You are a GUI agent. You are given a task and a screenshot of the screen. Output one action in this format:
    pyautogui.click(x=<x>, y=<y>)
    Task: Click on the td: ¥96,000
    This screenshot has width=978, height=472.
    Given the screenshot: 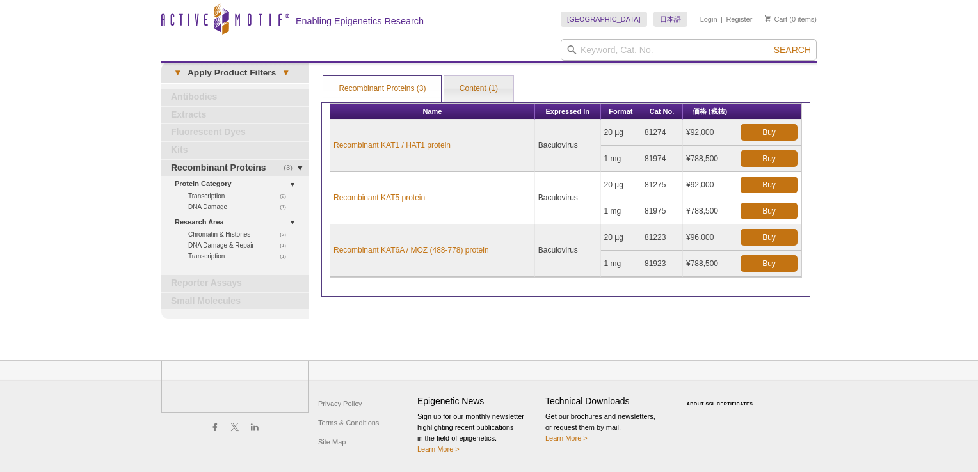 What is the action you would take?
    pyautogui.click(x=710, y=237)
    